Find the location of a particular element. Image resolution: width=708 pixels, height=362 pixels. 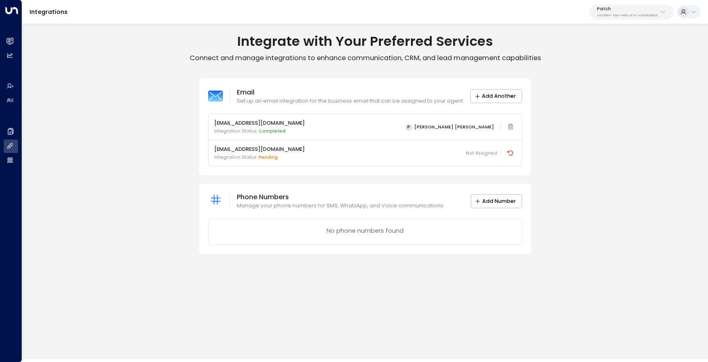

h1: Integrate with Your Preferred Services is located at coordinates (365, 41).